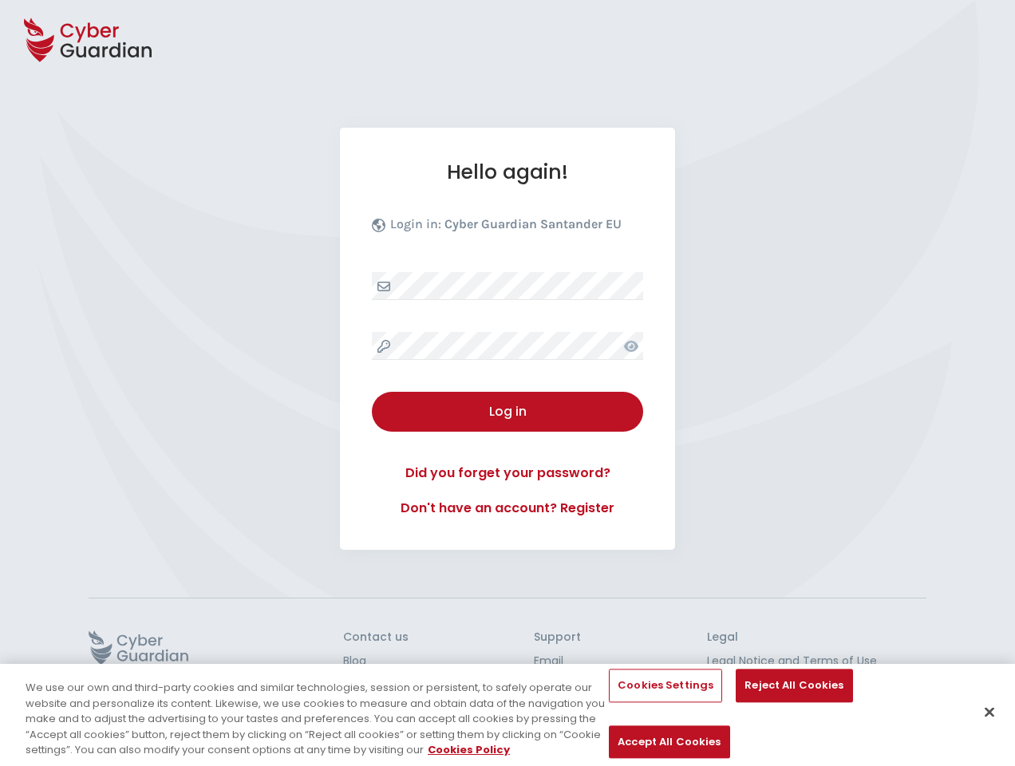  What do you see at coordinates (376, 661) in the screenshot?
I see `a: Blog` at bounding box center [376, 661].